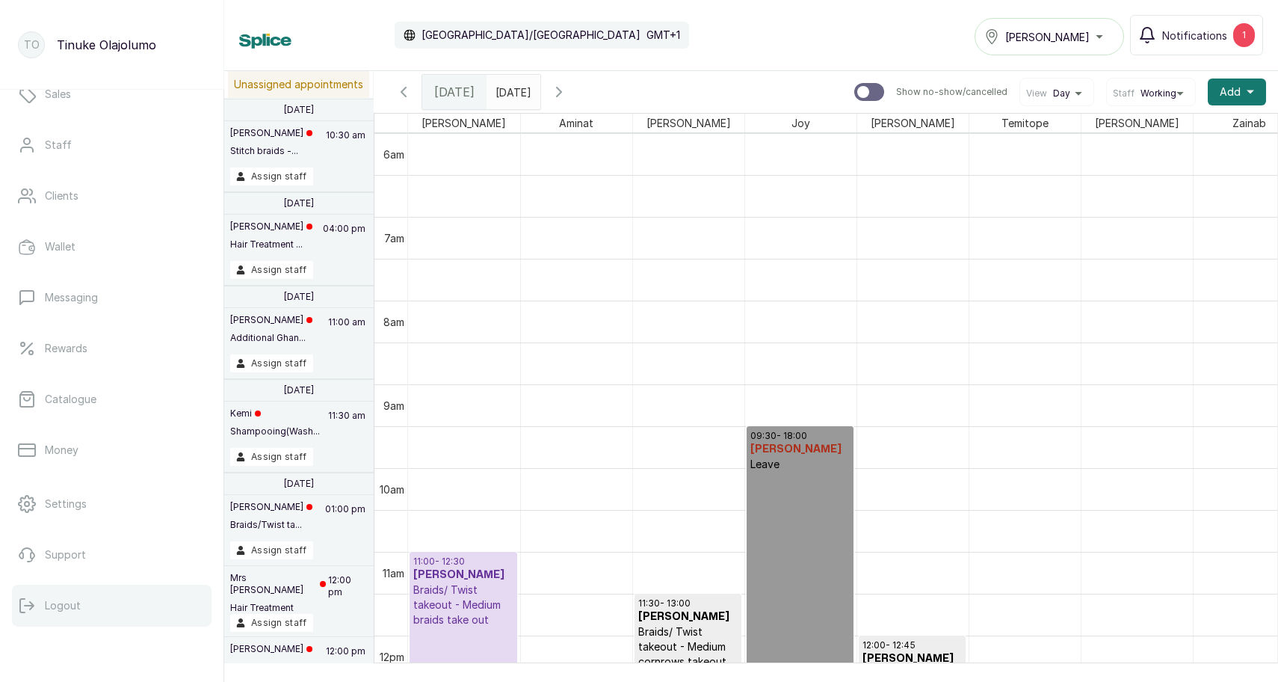  I want to click on p: 12:00 - 12:45, so click(912, 645).